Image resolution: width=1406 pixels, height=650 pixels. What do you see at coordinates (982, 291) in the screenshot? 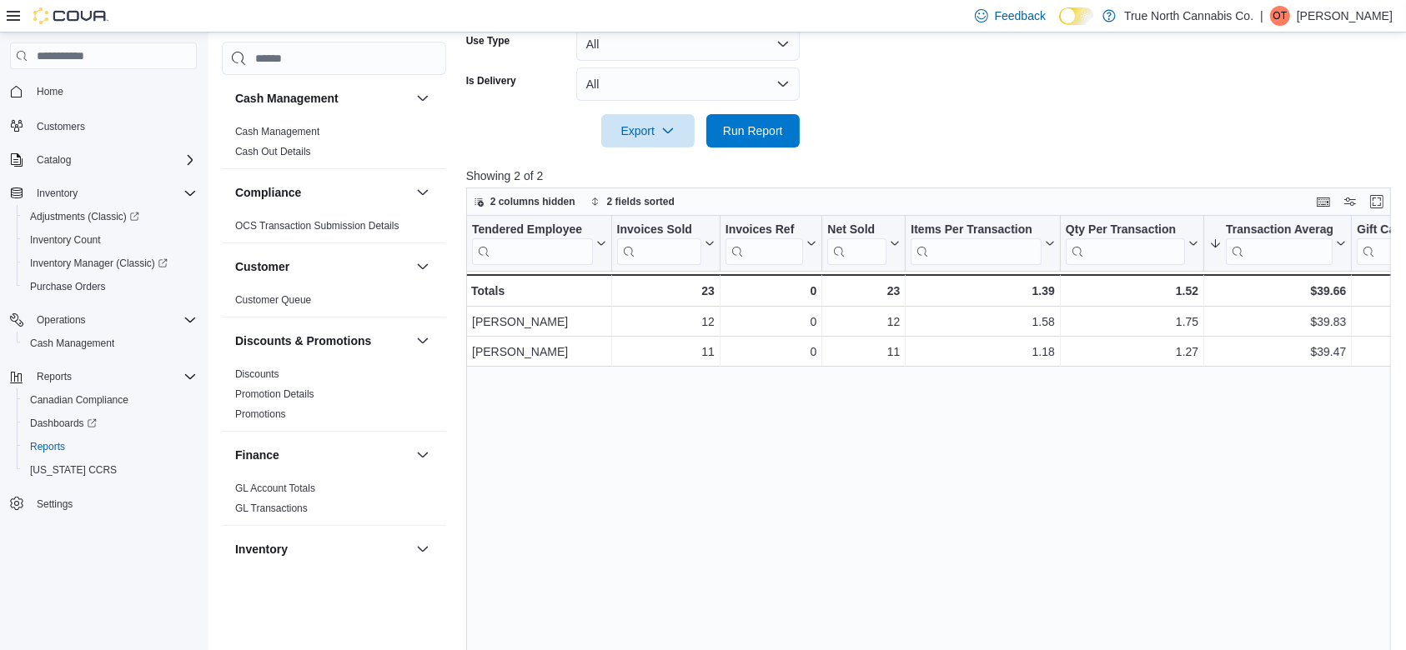
I see `div: 1.39` at bounding box center [982, 291].